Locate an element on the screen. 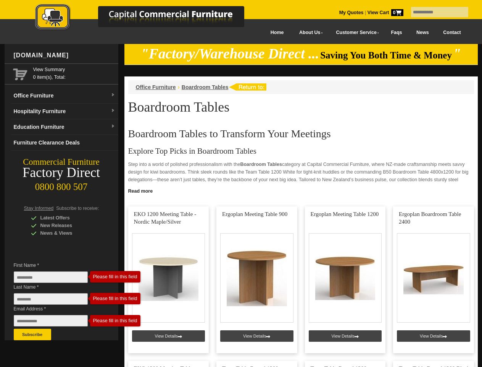 The width and height of the screenshot is (482, 367). div: Factory Direct is located at coordinates (61, 173).